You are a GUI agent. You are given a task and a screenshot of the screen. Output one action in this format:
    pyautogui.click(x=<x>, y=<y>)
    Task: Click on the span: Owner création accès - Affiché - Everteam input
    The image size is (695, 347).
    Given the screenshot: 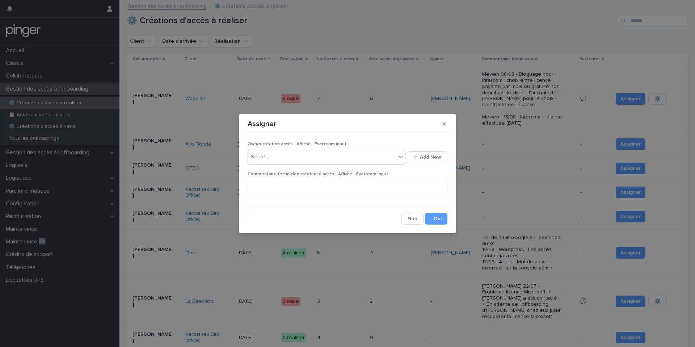 What is the action you would take?
    pyautogui.click(x=297, y=144)
    